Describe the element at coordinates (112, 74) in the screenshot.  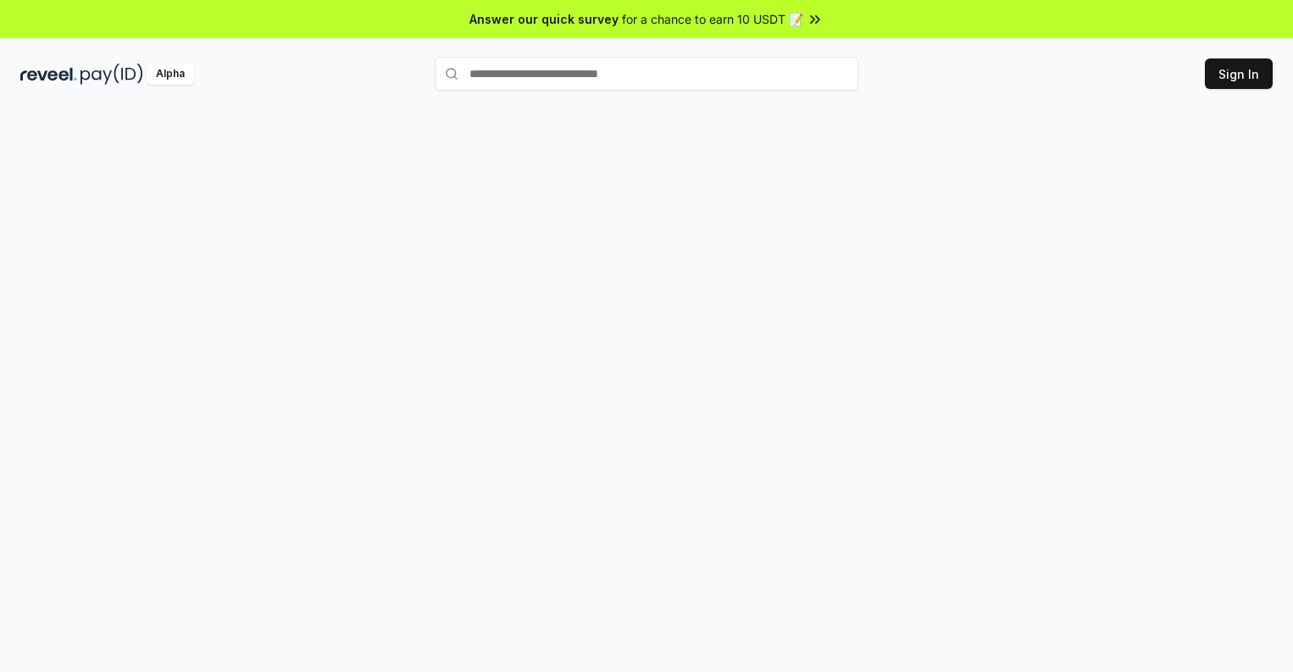
I see `img: pay_id` at that location.